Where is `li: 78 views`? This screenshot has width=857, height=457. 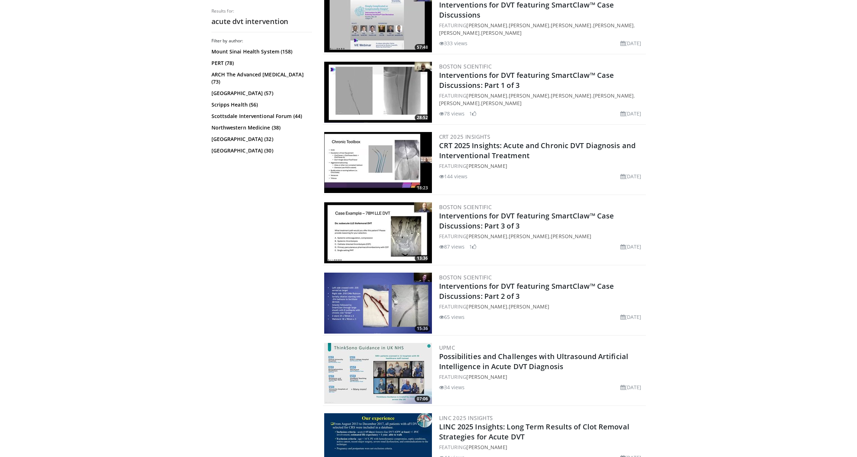
li: 78 views is located at coordinates (452, 113).